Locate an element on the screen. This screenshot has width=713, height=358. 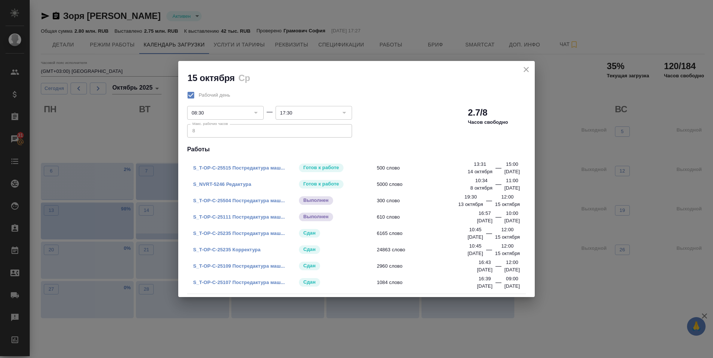
a: S_T-OP-C-25515 Постредактура маш... is located at coordinates (239, 168).